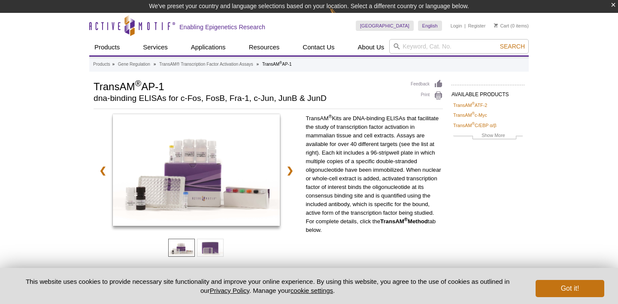 The image size is (618, 304). Describe the element at coordinates (426, 84) in the screenshot. I see `a: Feedback` at that location.